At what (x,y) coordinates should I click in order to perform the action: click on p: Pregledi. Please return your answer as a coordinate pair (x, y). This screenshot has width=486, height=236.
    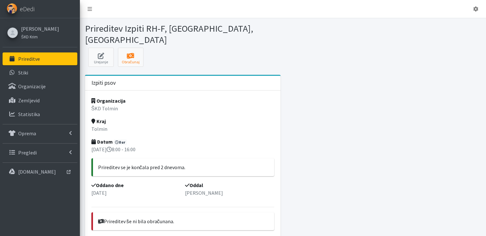
    Looking at the image, I should click on (27, 152).